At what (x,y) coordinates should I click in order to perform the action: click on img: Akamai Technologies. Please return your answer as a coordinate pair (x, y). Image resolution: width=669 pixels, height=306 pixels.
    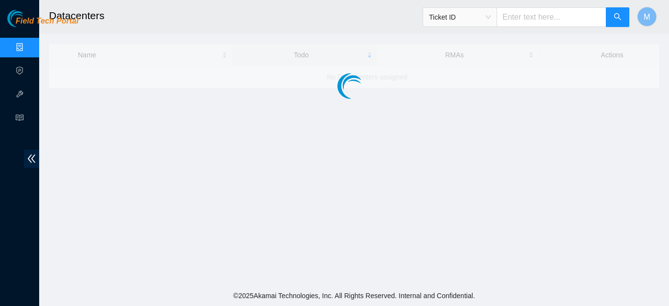
    Looking at the image, I should click on (28, 18).